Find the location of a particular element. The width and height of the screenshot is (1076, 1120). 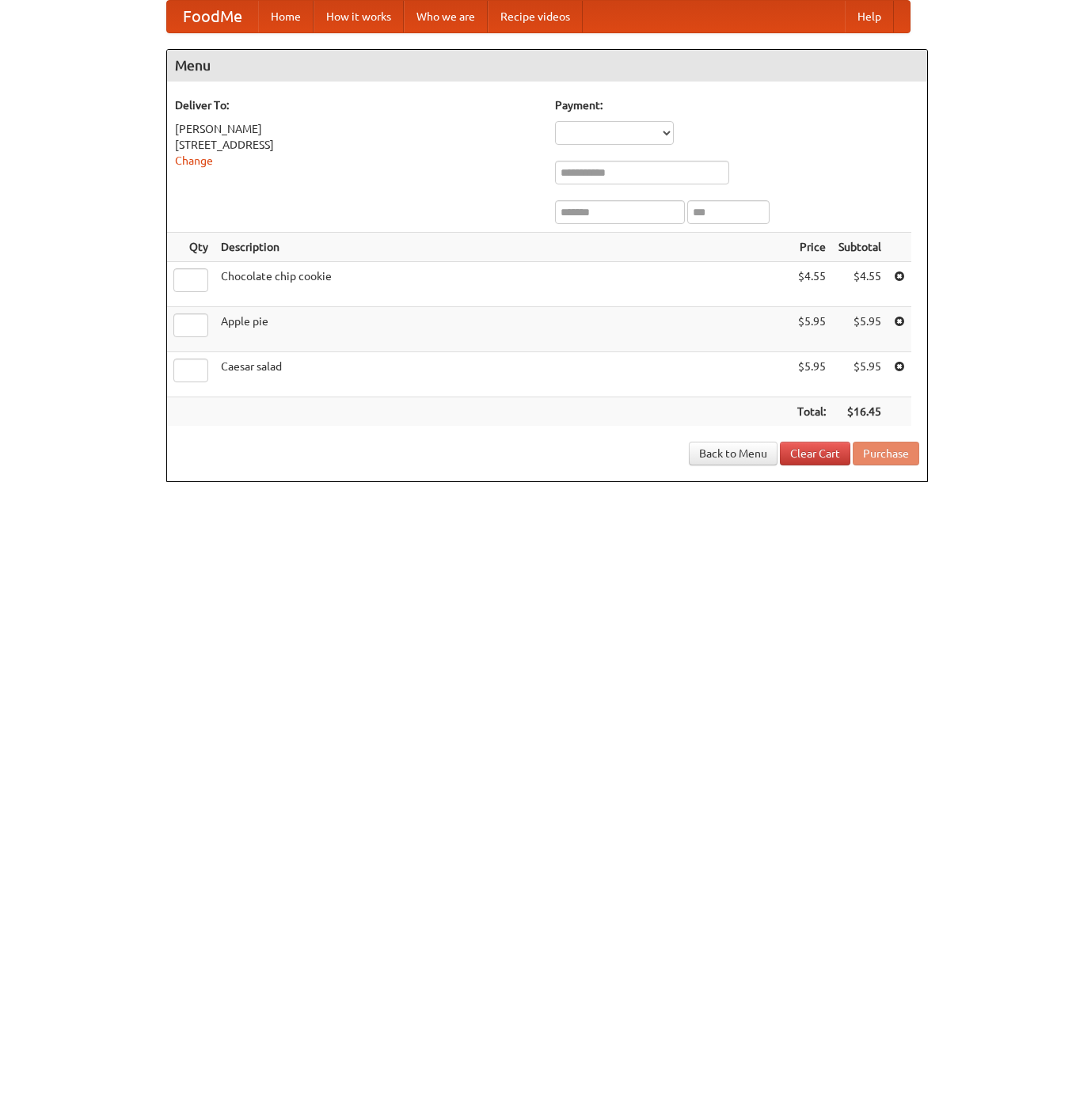

a: Clear Cart is located at coordinates (815, 453).